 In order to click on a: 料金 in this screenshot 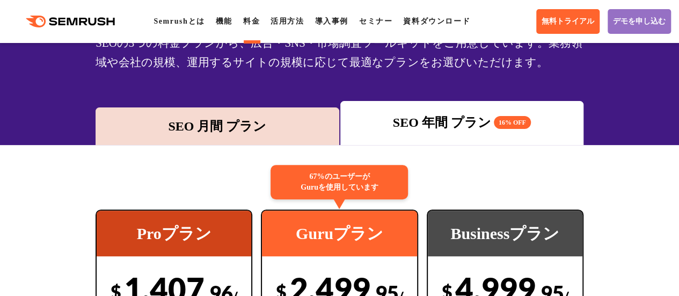, I will do `click(251, 21)`.